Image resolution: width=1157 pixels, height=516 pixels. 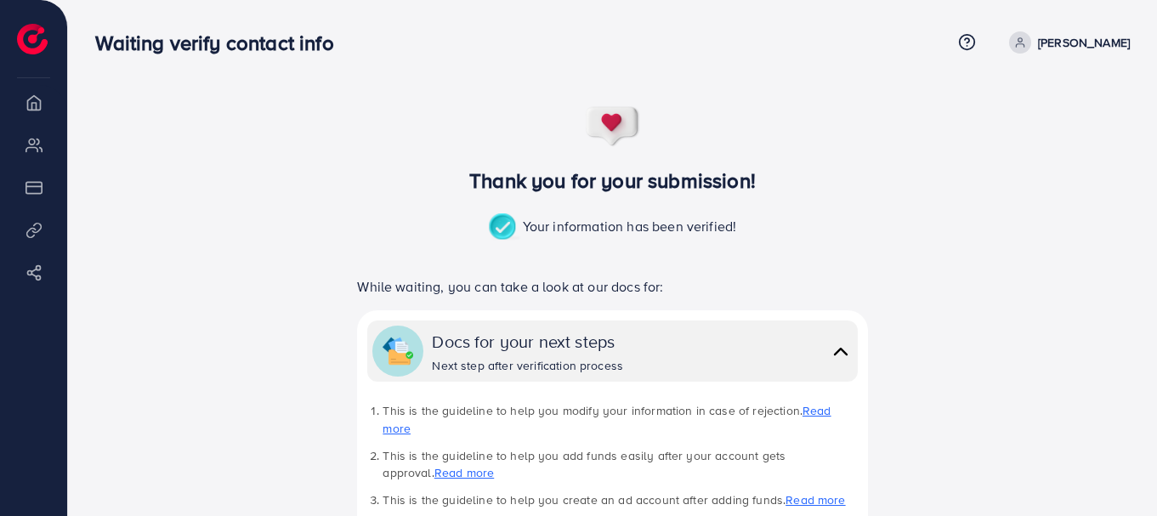 I want to click on h3: Waiting verify contact info, so click(x=221, y=43).